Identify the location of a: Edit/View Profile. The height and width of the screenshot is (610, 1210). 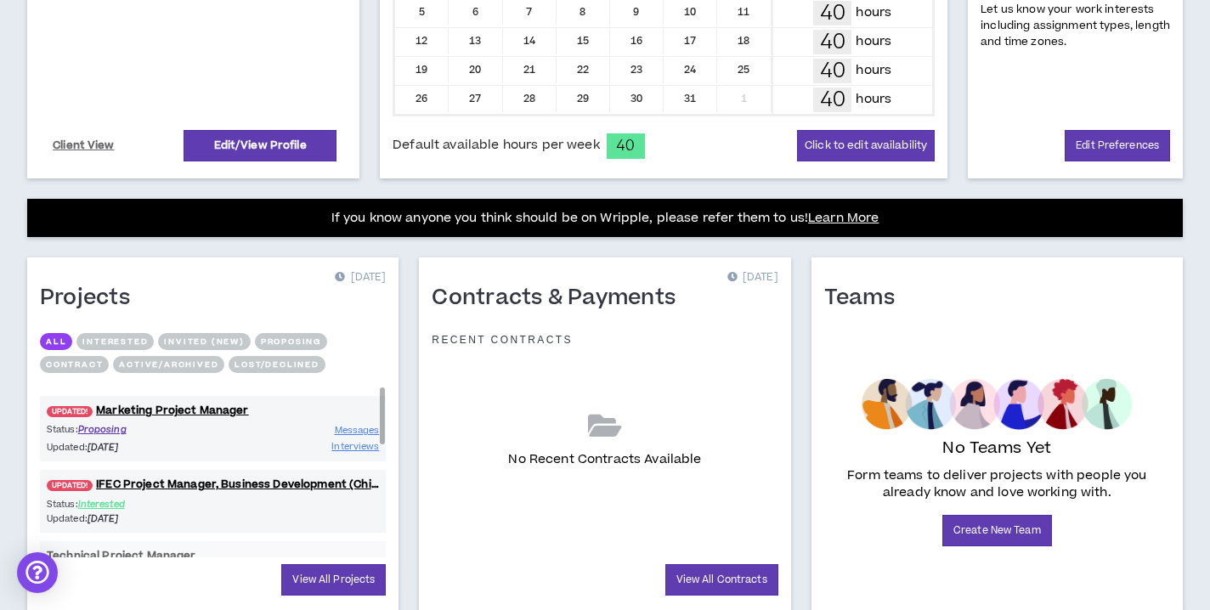
(260, 145).